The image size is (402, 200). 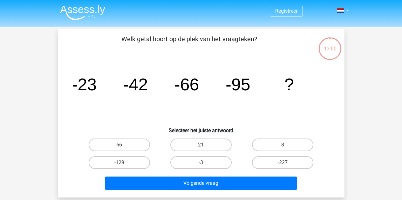 What do you see at coordinates (135, 84) in the screenshot?
I see `tspan: -42` at bounding box center [135, 84].